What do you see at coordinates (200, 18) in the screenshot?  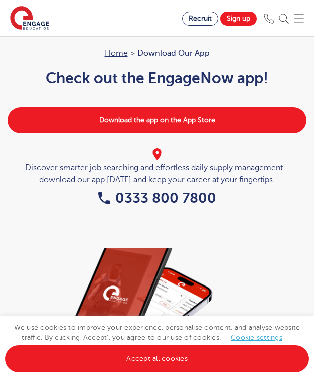 I see `span: Recruit` at bounding box center [200, 18].